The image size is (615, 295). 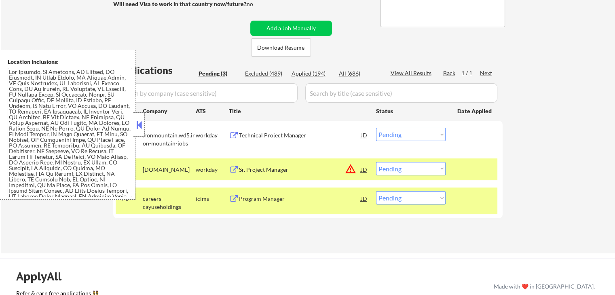 What do you see at coordinates (70, 62) in the screenshot?
I see `div: Location Inclusions:` at bounding box center [70, 62].